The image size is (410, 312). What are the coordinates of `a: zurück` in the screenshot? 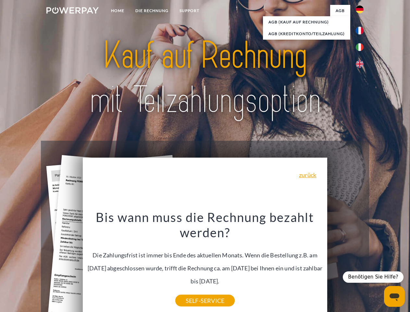 It's located at (308, 175).